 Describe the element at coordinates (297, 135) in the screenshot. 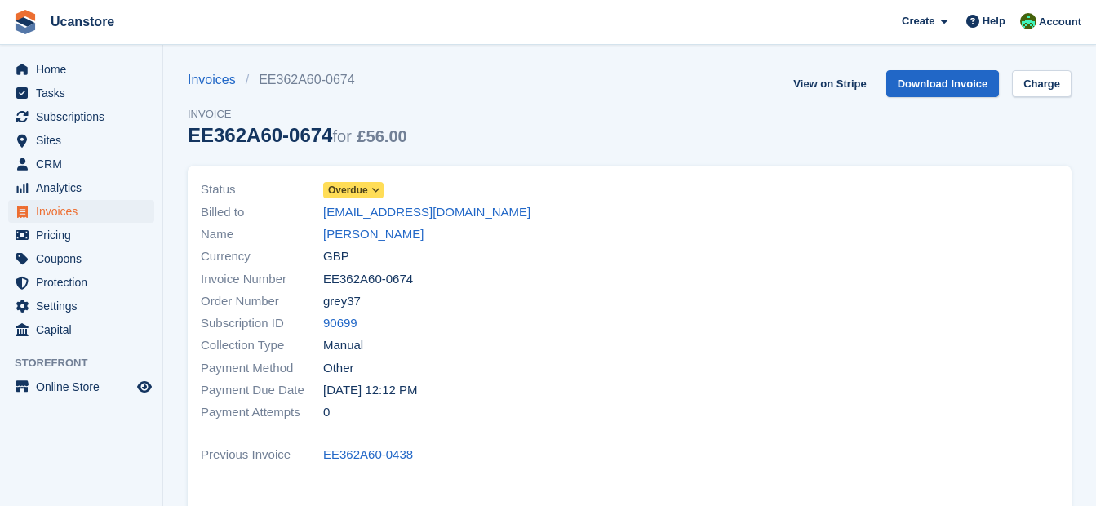

I see `div: EE362A60-0674` at that location.